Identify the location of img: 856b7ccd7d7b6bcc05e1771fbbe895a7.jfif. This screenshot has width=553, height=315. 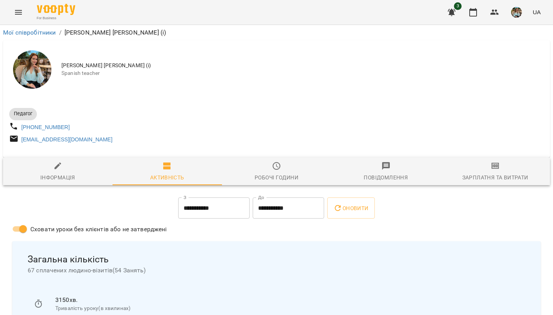
(516, 12).